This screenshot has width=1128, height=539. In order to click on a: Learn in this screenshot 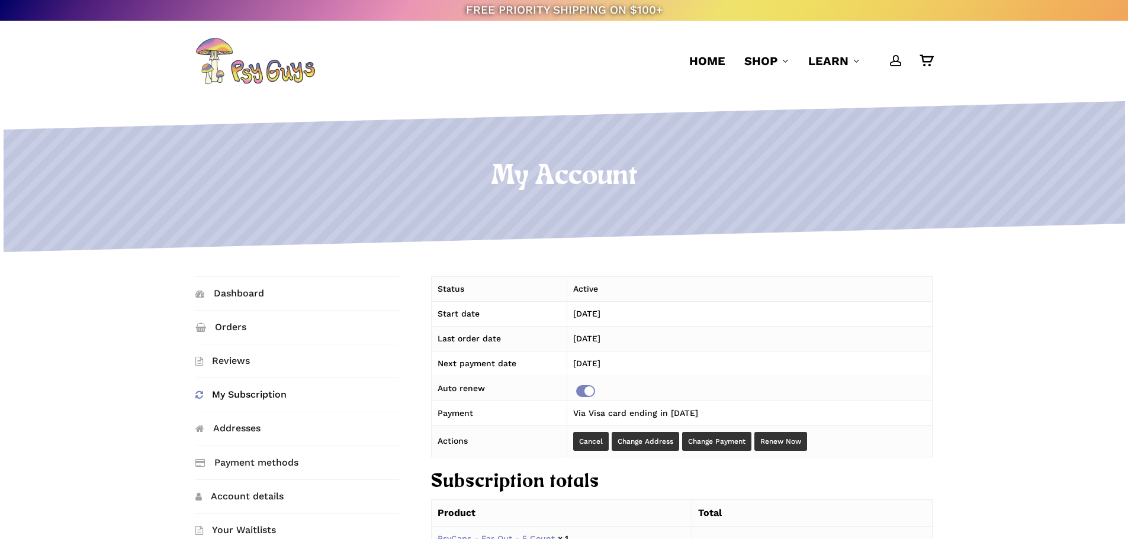, I will do `click(834, 61)`.